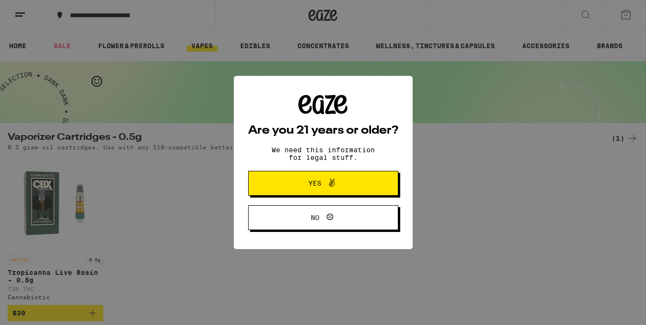 This screenshot has width=646, height=325. What do you see at coordinates (323, 218) in the screenshot?
I see `button: No` at bounding box center [323, 218].